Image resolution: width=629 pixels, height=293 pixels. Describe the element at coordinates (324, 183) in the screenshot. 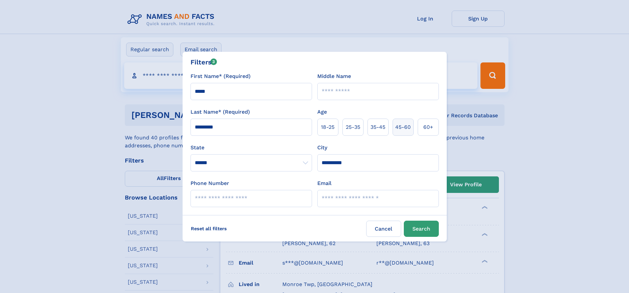

I see `label: Email` at that location.